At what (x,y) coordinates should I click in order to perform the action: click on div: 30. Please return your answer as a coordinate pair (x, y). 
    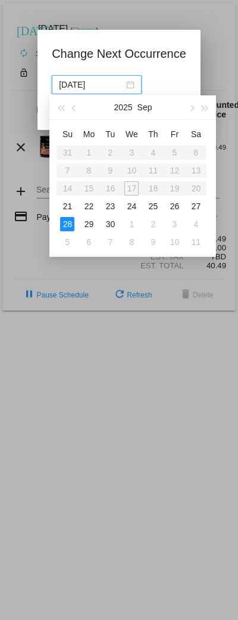
    Looking at the image, I should click on (110, 224).